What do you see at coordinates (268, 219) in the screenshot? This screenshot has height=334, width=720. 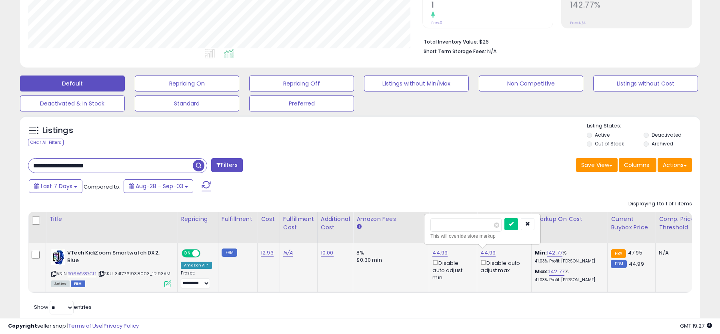 I see `div: Cost` at bounding box center [268, 219].